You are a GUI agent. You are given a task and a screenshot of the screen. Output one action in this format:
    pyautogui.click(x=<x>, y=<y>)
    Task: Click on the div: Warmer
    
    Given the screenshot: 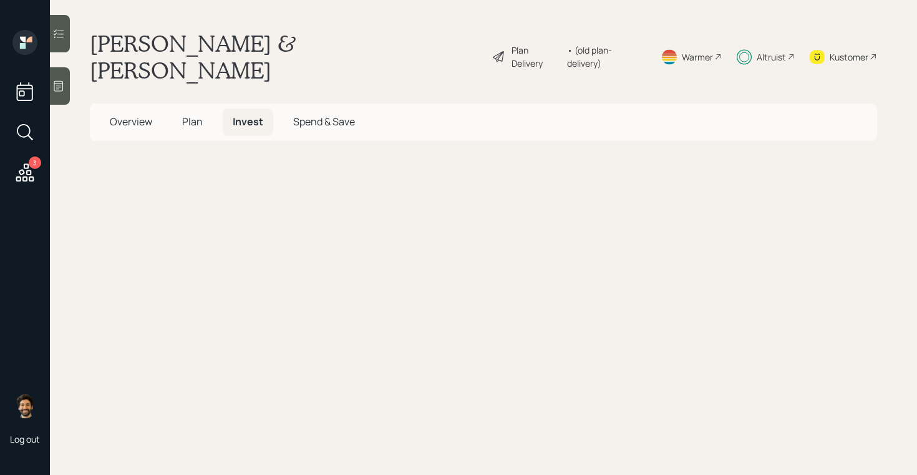 What is the action you would take?
    pyautogui.click(x=697, y=57)
    